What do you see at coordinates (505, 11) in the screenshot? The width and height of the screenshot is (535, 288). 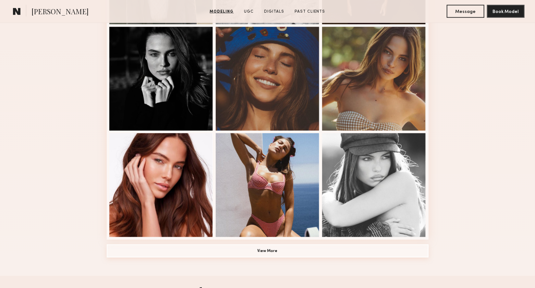 I see `a: Book Model` at bounding box center [505, 11].